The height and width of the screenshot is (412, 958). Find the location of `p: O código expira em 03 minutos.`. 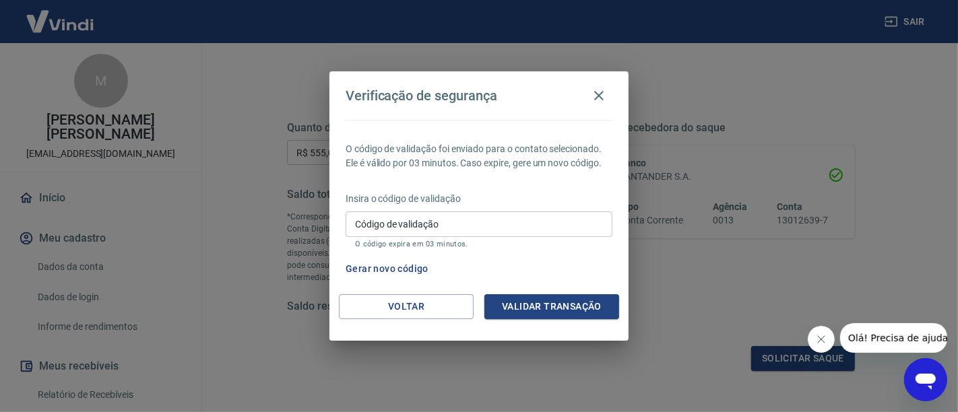

p: O código expira em 03 minutos. is located at coordinates (479, 244).